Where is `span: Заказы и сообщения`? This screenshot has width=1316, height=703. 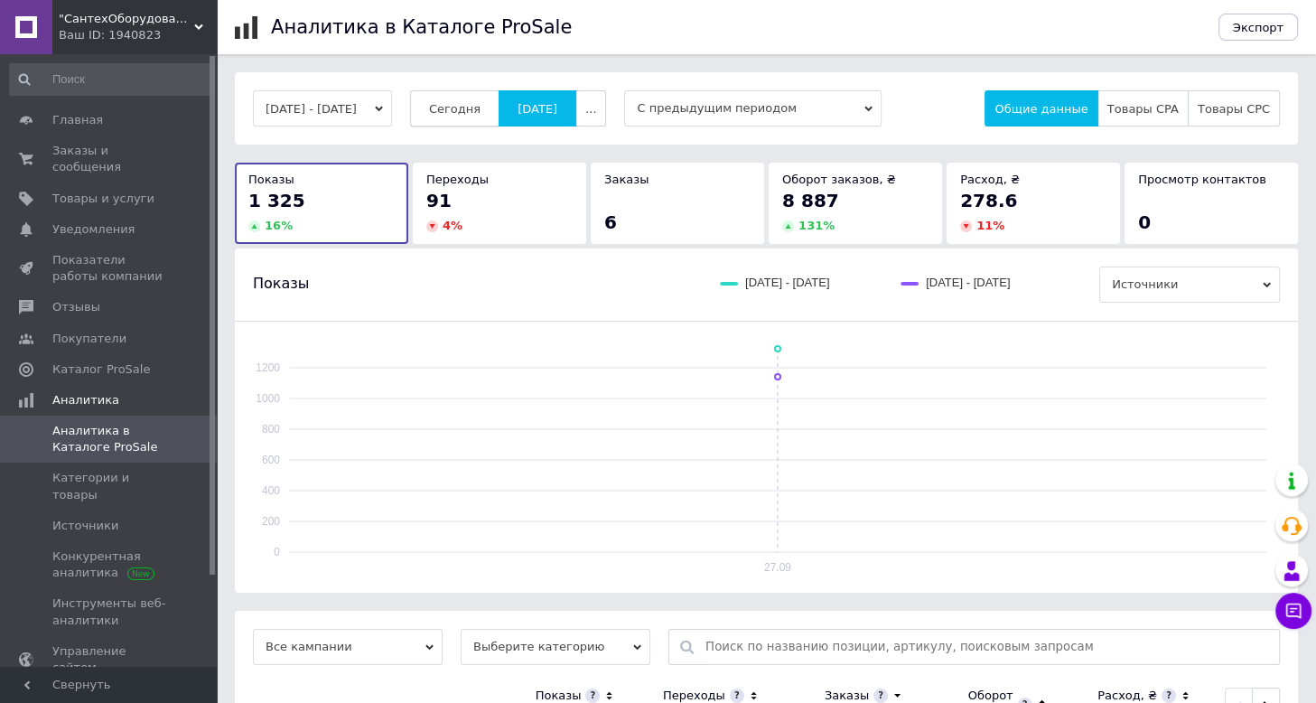 span: Заказы и сообщения is located at coordinates (109, 159).